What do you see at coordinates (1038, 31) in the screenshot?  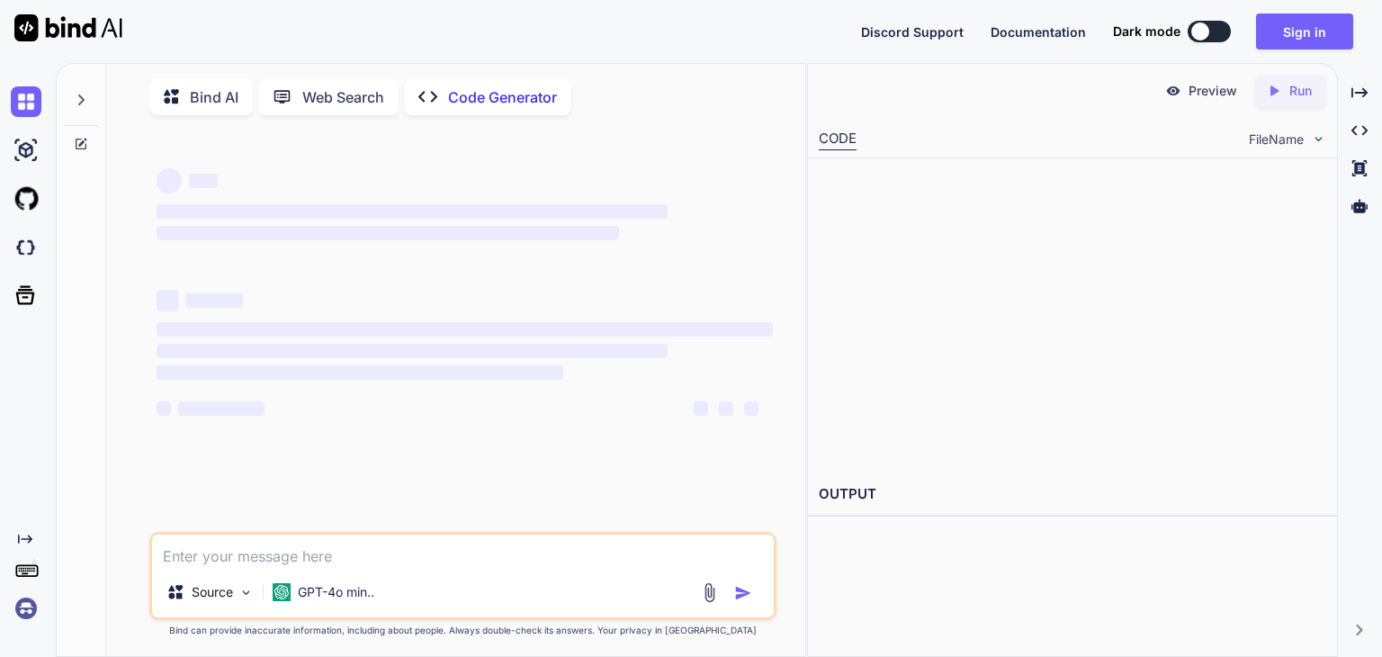 I see `button: Documentation` at bounding box center [1038, 31].